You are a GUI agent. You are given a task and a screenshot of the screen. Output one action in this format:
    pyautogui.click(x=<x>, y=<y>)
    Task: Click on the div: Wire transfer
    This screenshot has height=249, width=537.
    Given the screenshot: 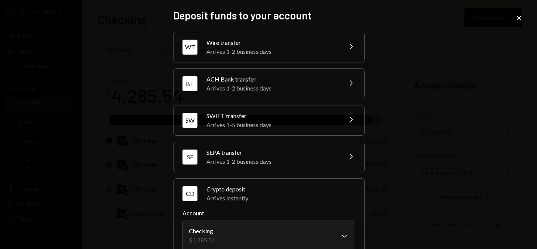 What is the action you would take?
    pyautogui.click(x=272, y=43)
    